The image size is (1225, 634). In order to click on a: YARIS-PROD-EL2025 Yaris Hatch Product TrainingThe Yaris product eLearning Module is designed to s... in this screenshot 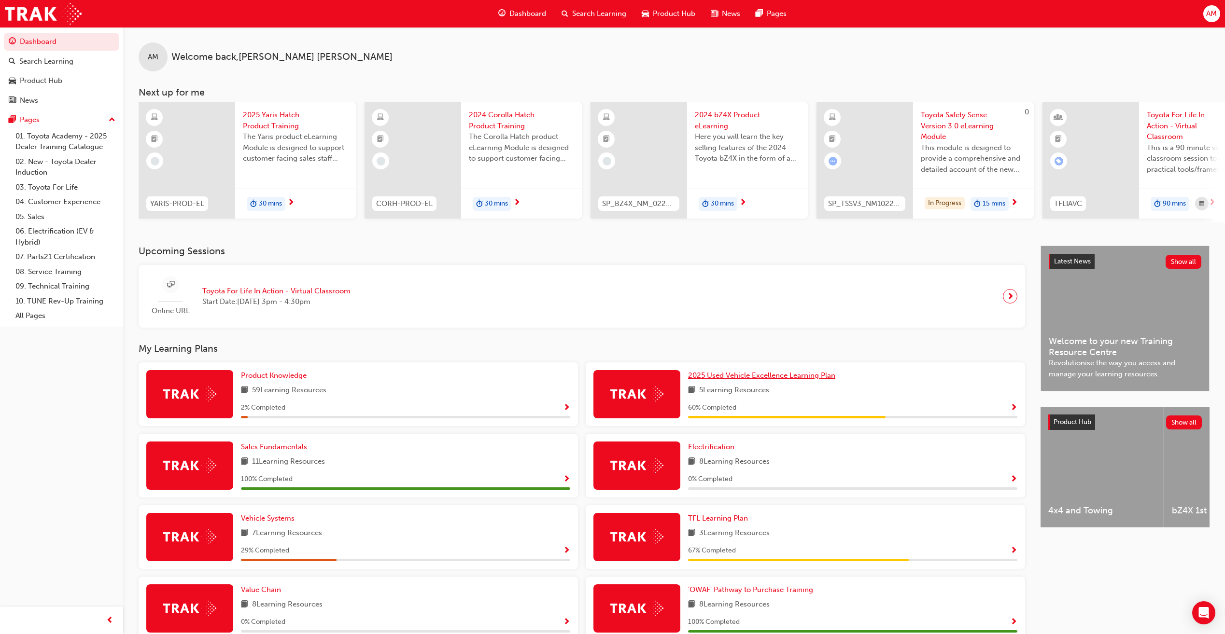, I will do `click(247, 160)`.